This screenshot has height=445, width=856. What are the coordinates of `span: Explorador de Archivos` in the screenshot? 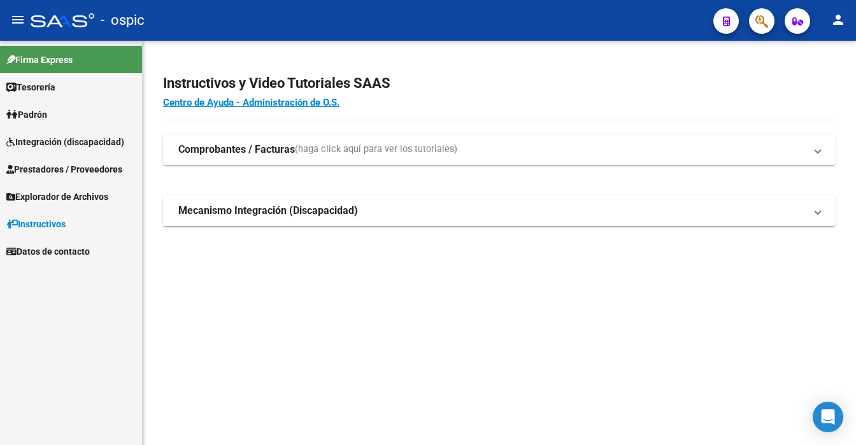 It's located at (57, 197).